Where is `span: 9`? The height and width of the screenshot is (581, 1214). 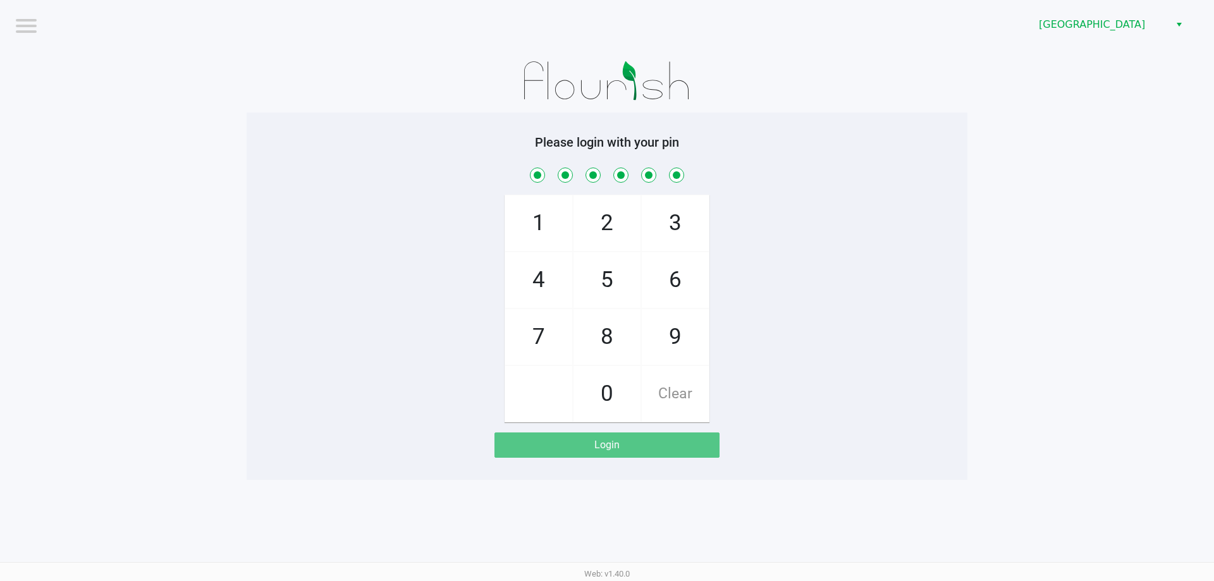
span: 9 is located at coordinates (675, 337).